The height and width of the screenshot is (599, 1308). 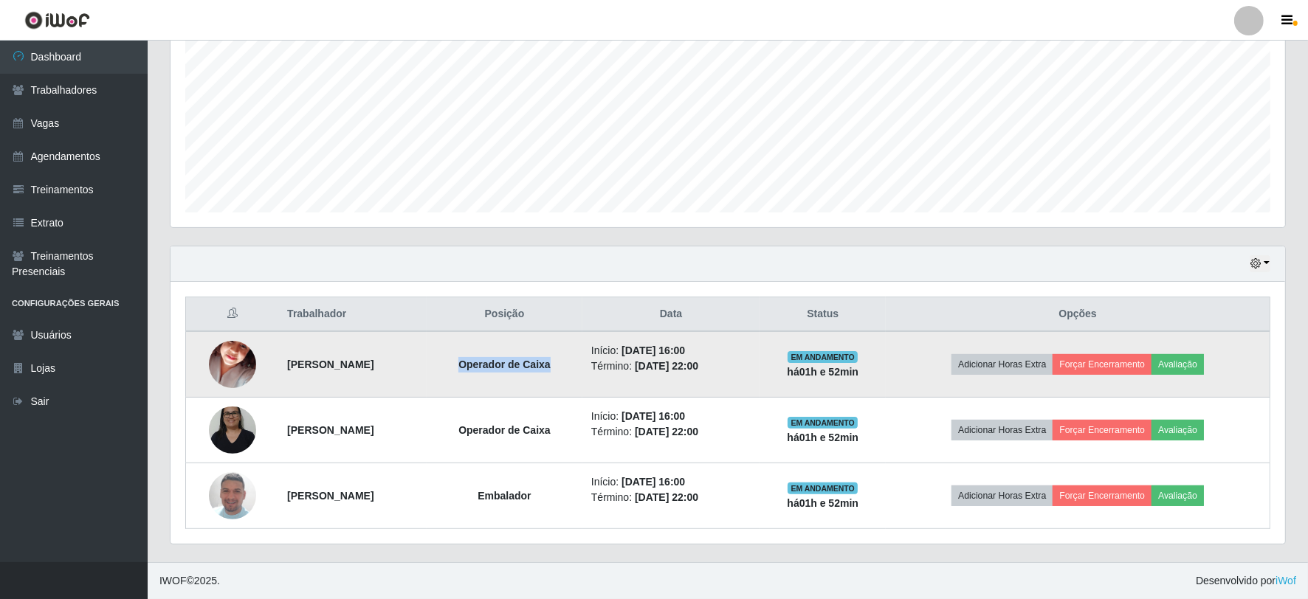 I want to click on a: iWof, so click(x=1286, y=581).